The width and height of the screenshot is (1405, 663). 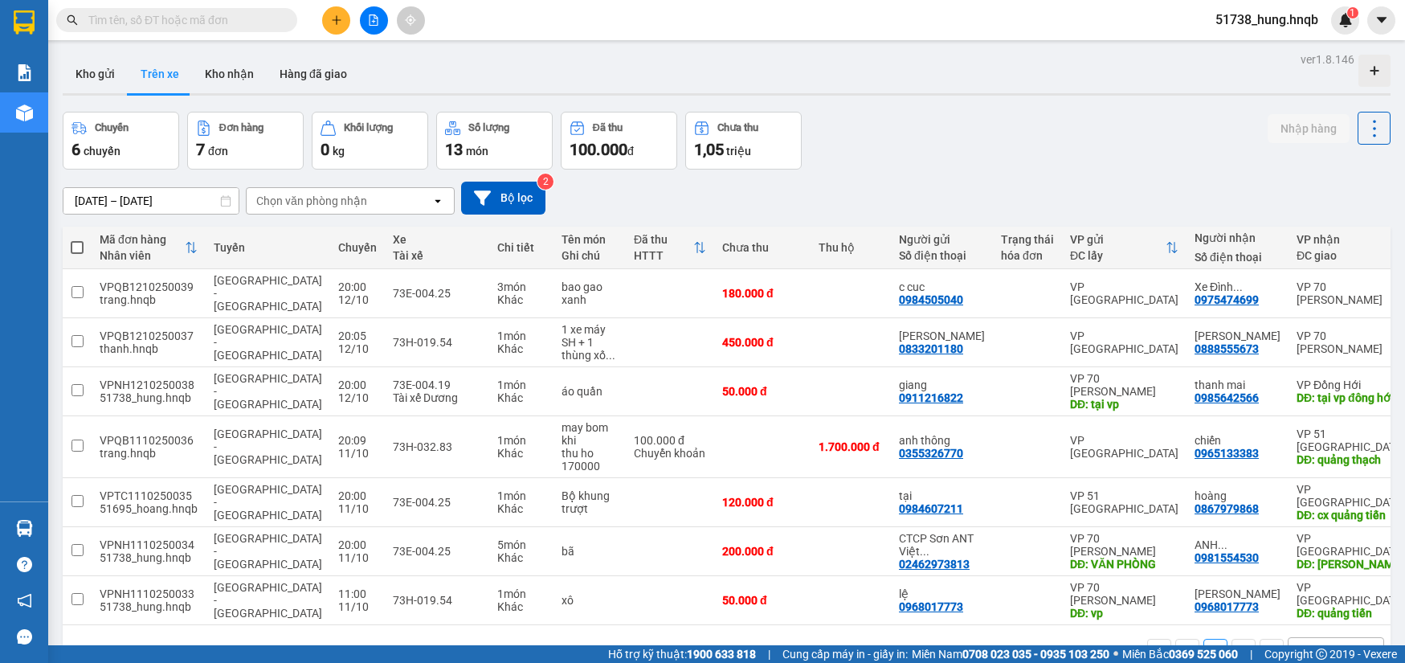 What do you see at coordinates (229, 74) in the screenshot?
I see `button: Kho nhận` at bounding box center [229, 74].